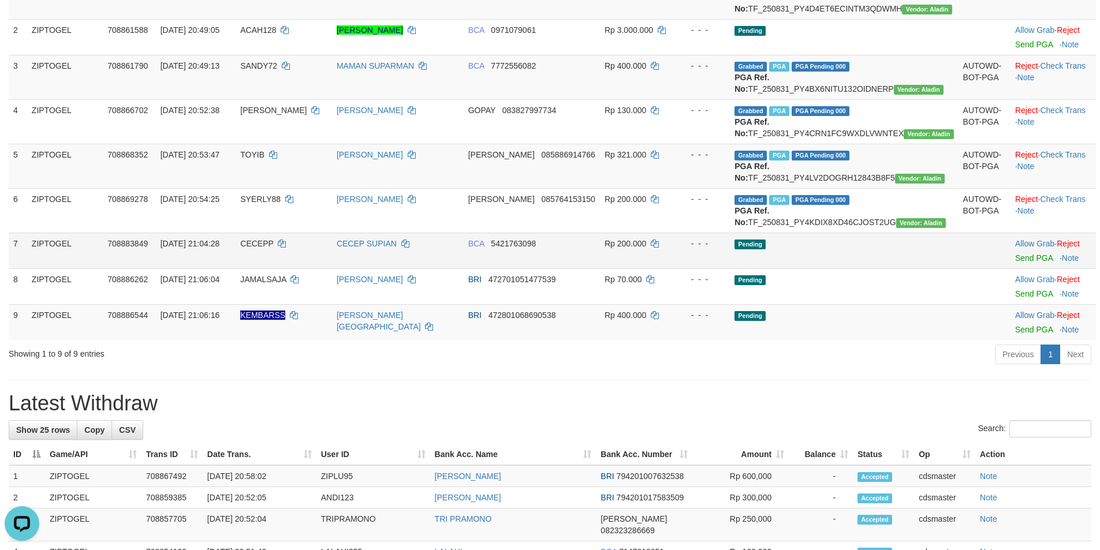 The height and width of the screenshot is (550, 1100). Describe the element at coordinates (1050, 429) in the screenshot. I see `input: Search:` at that location.